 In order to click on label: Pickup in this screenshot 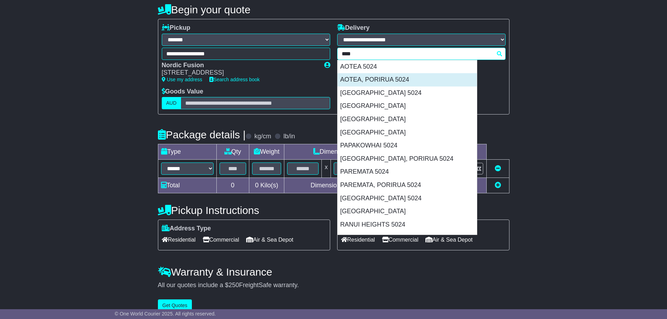, I will do `click(176, 28)`.